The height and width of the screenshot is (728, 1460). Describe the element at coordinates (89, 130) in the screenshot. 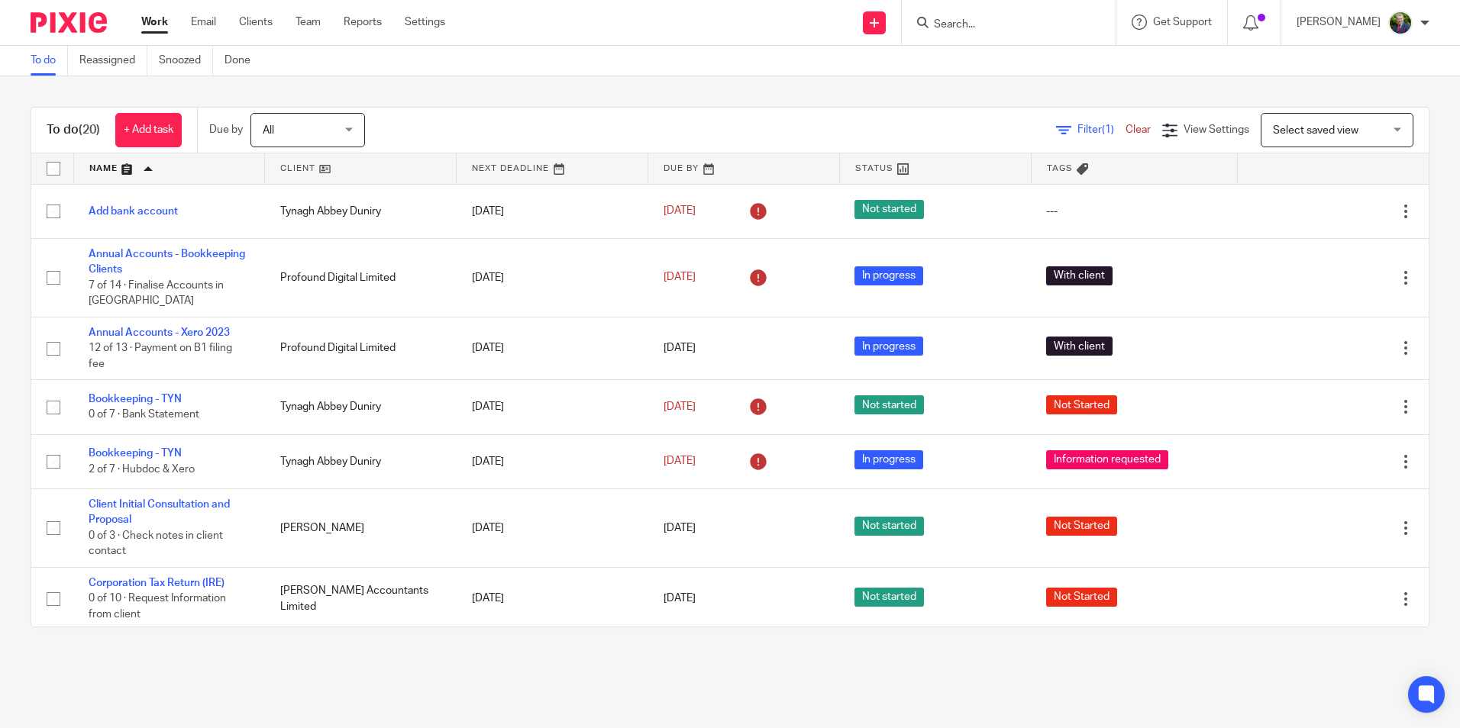

I see `span: (20)` at that location.